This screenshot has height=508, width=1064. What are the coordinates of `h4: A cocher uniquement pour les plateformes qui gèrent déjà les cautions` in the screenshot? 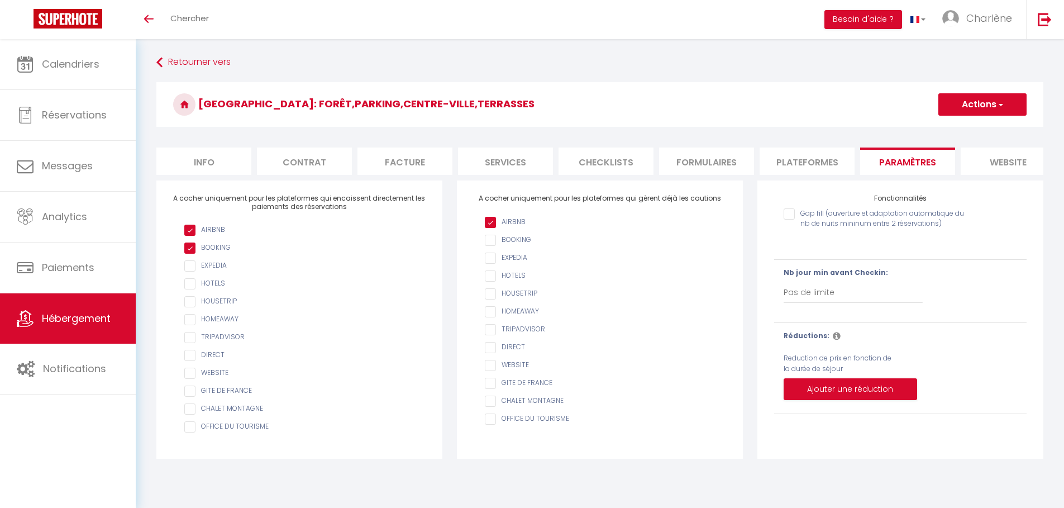 It's located at (600, 198).